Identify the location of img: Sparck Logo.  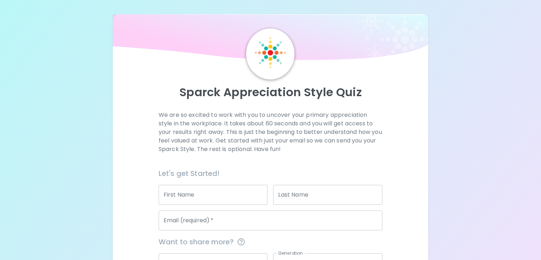
(270, 53).